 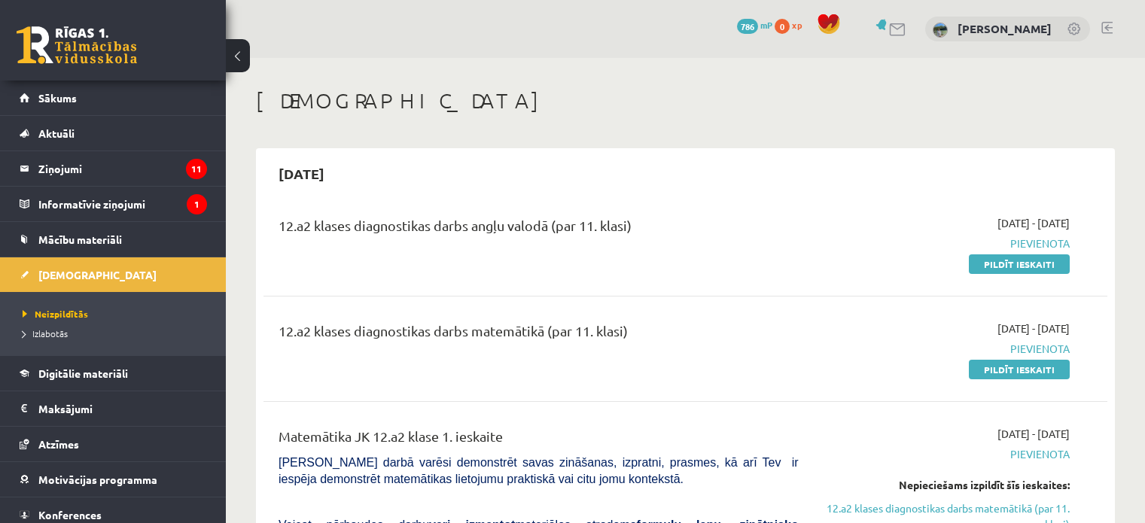 What do you see at coordinates (83, 373) in the screenshot?
I see `span: Digitālie materiāli` at bounding box center [83, 373].